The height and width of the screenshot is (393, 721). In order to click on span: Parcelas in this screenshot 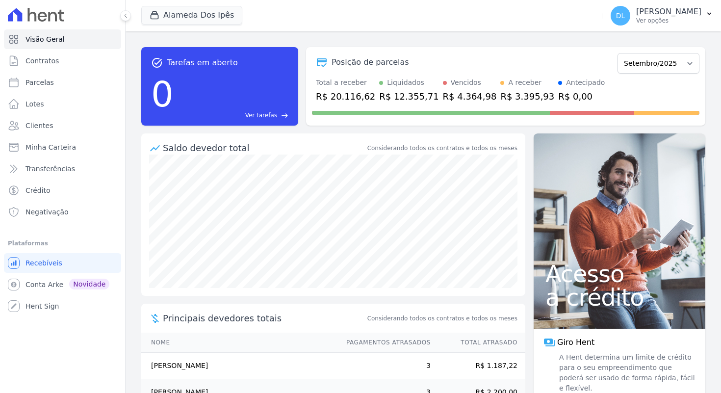, I will do `click(40, 82)`.